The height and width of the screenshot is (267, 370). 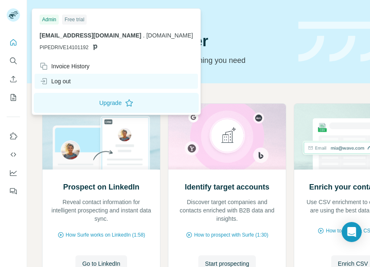 What do you see at coordinates (74, 20) in the screenshot?
I see `div: Free trial` at bounding box center [74, 20].